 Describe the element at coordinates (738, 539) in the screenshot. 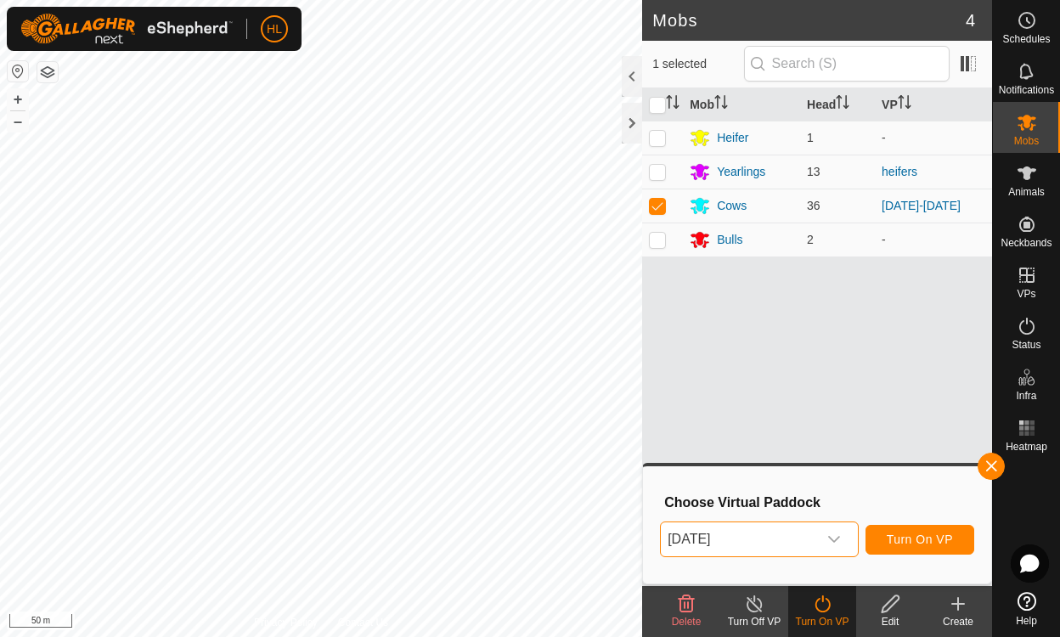

I see `span: aug 15` at that location.